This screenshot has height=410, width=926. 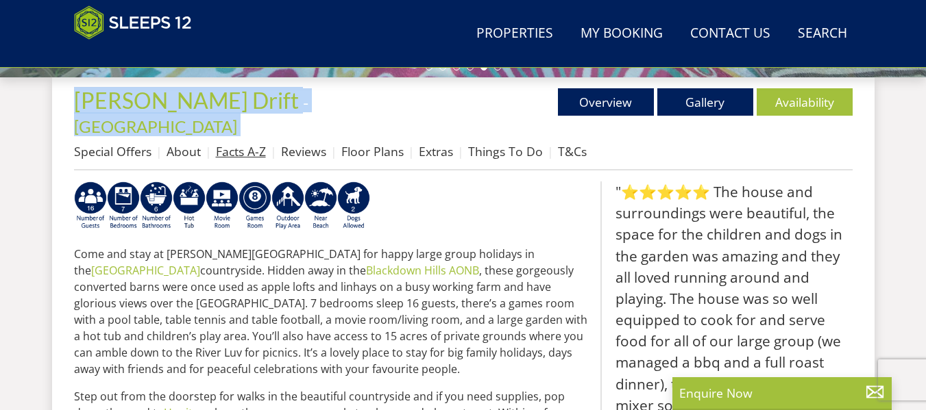 I want to click on img: AD_4nXcMx2CE34V8zJUSEa4yj9Pppk-n32tBXeIdXm2A2oX1xZoj8zz1pCuMiQujsiKLZDhbHnQsaZvA37aEfuFKITYDwIrZv..., so click(x=222, y=206).